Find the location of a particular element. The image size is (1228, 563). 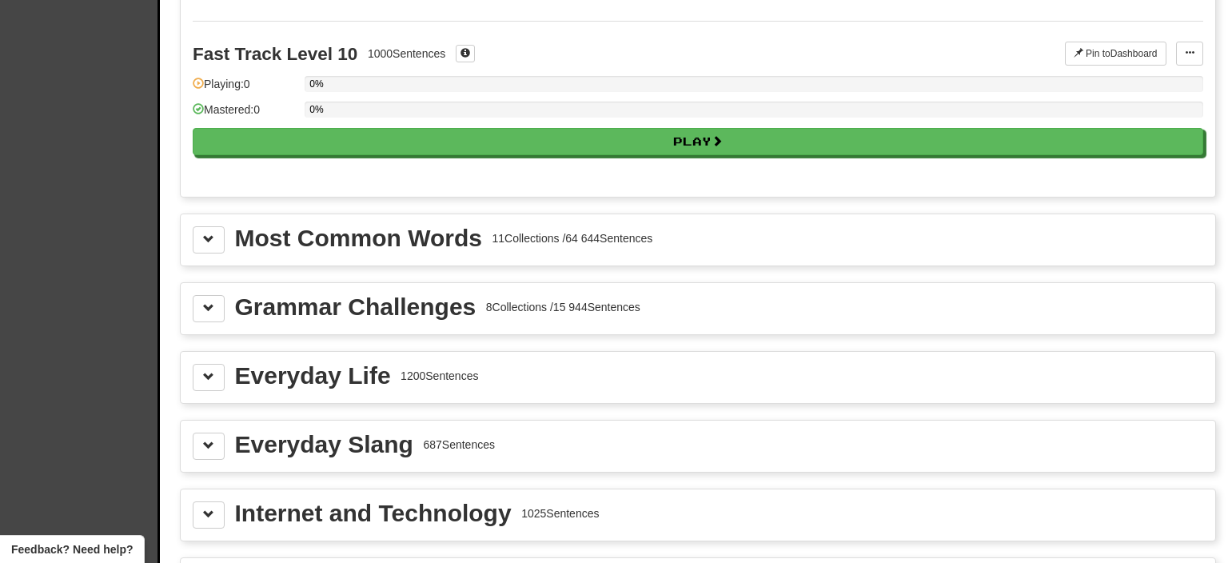

div: Fast Track Level 10 is located at coordinates (275, 54).